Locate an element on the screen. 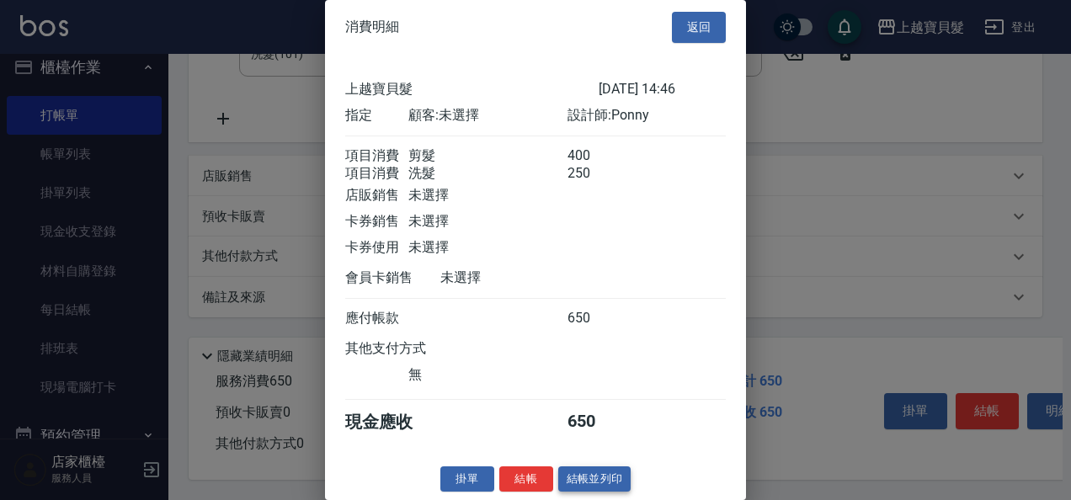 The width and height of the screenshot is (1071, 500). div: 顧客: 未選擇 is located at coordinates (488, 115).